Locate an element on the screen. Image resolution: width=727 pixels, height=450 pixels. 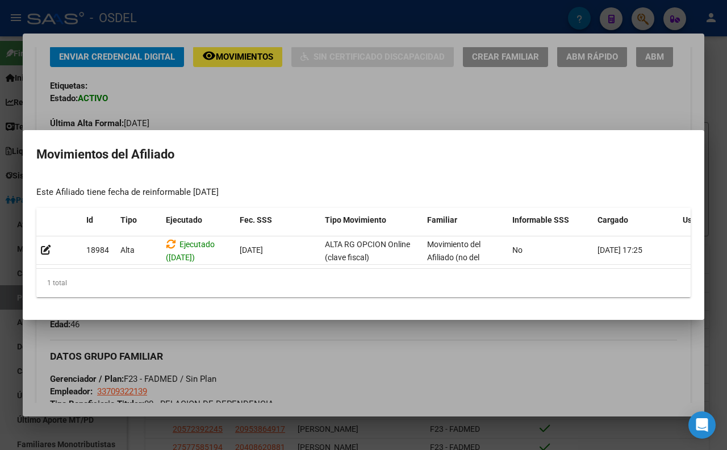
span: Id is located at coordinates (90, 220).